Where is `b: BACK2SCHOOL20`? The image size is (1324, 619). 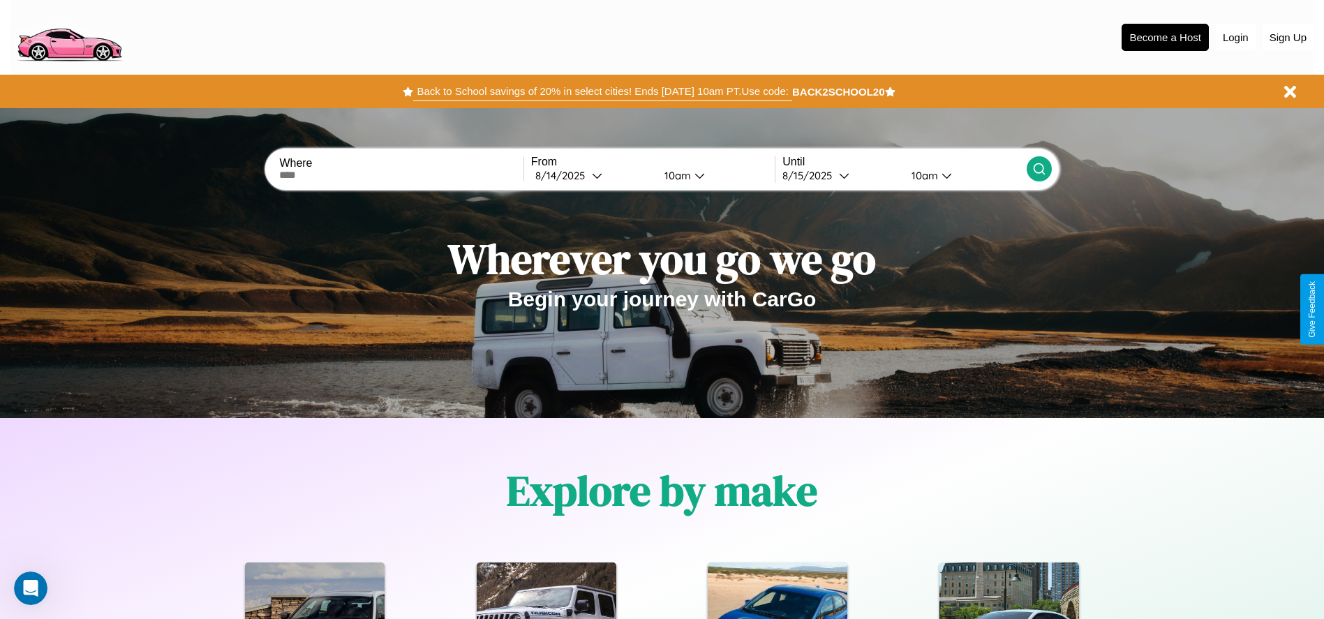
b: BACK2SCHOOL20 is located at coordinates (838, 91).